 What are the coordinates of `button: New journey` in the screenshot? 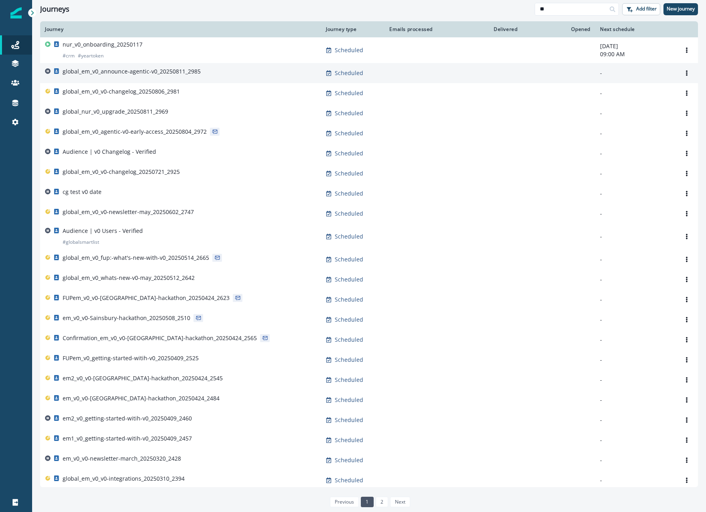 It's located at (681, 9).